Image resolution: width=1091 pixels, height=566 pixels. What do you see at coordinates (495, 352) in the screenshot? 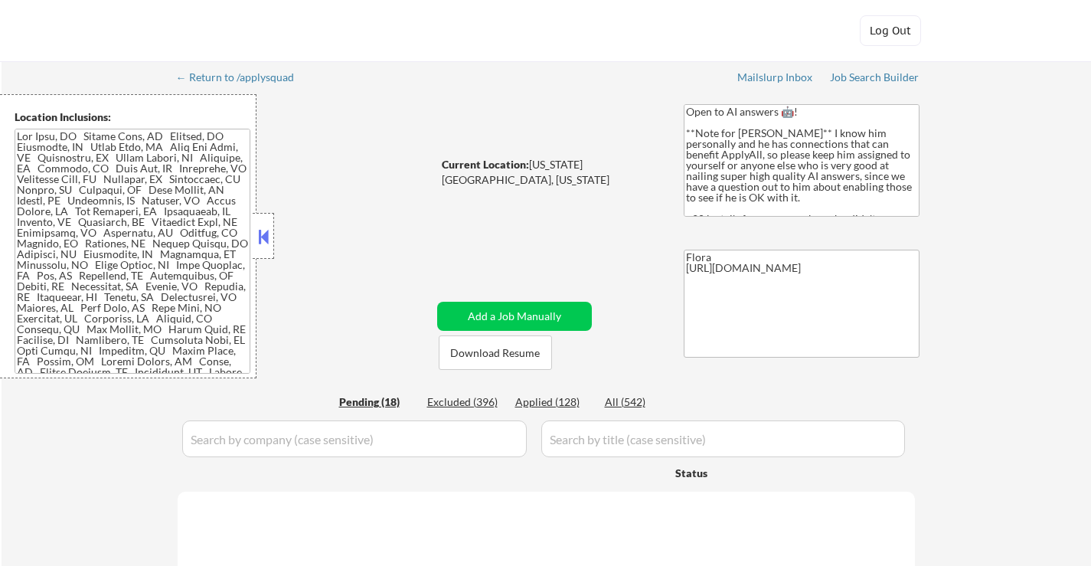
I see `button: Download Resume` at bounding box center [495, 352].